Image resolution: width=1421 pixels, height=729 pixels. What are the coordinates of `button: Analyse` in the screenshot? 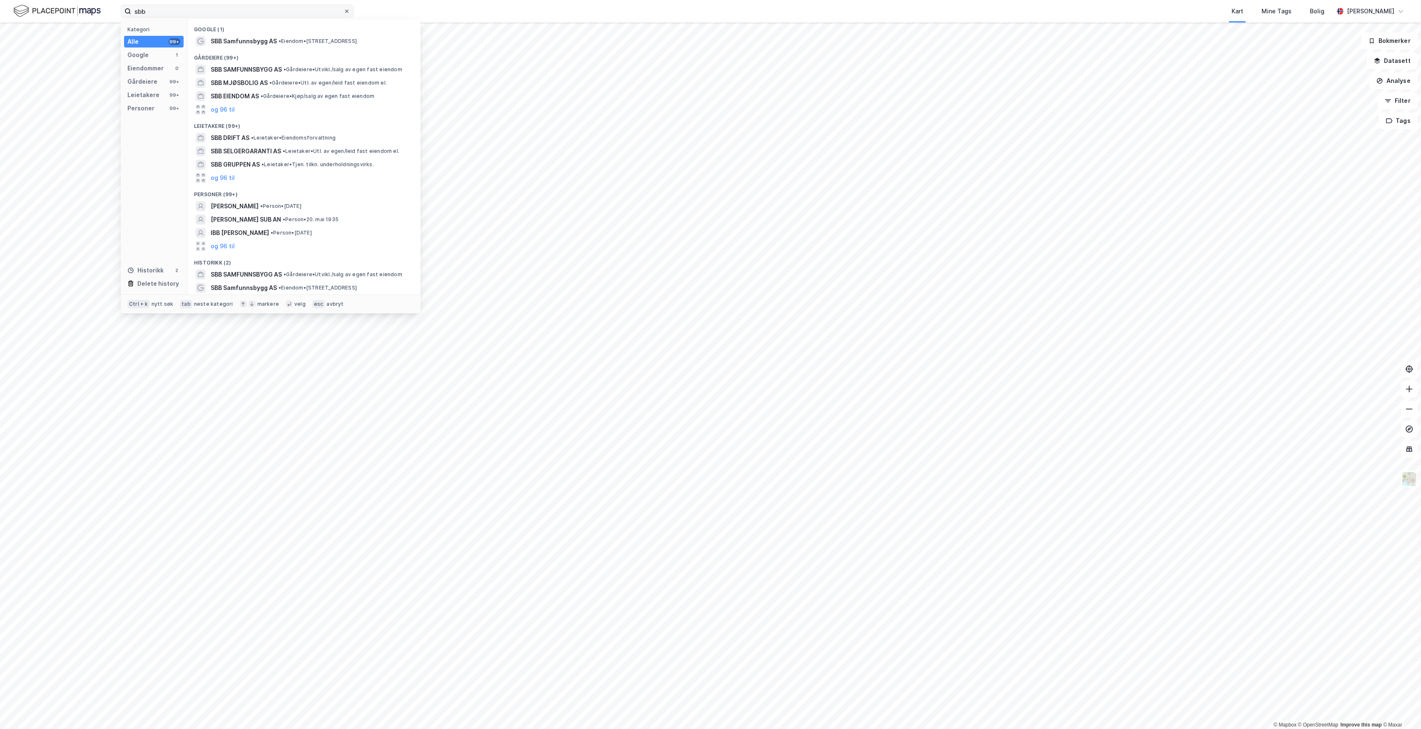 It's located at (1394, 81).